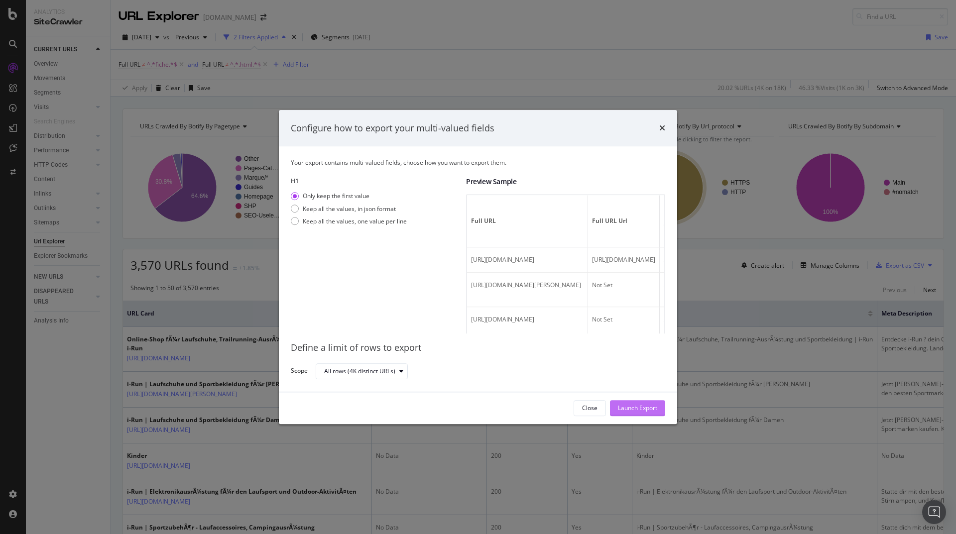 Image resolution: width=956 pixels, height=534 pixels. What do you see at coordinates (934, 512) in the screenshot?
I see `div: Open Intercom Messenger` at bounding box center [934, 512].